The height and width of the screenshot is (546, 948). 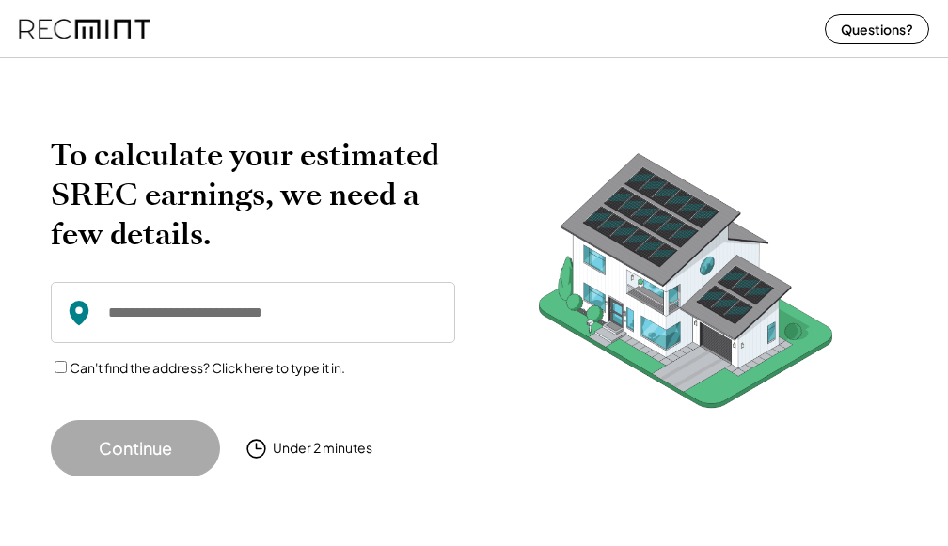 What do you see at coordinates (207, 368) in the screenshot?
I see `label: Can't find the address? Click here to type it in.` at bounding box center [207, 368].